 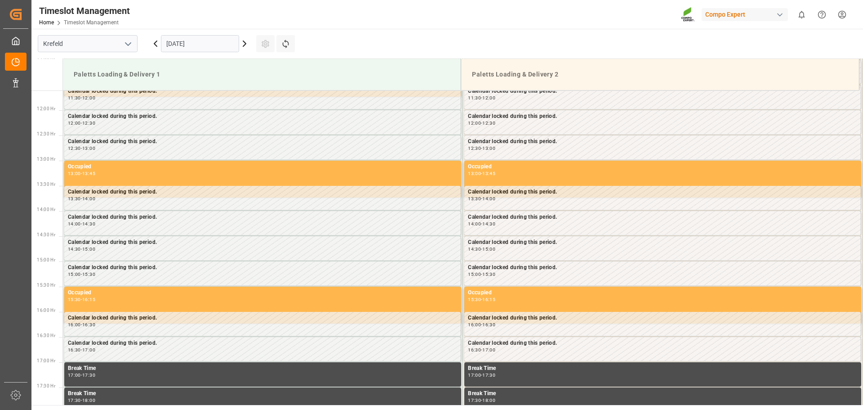 I want to click on div: Timeslot Management, so click(x=85, y=11).